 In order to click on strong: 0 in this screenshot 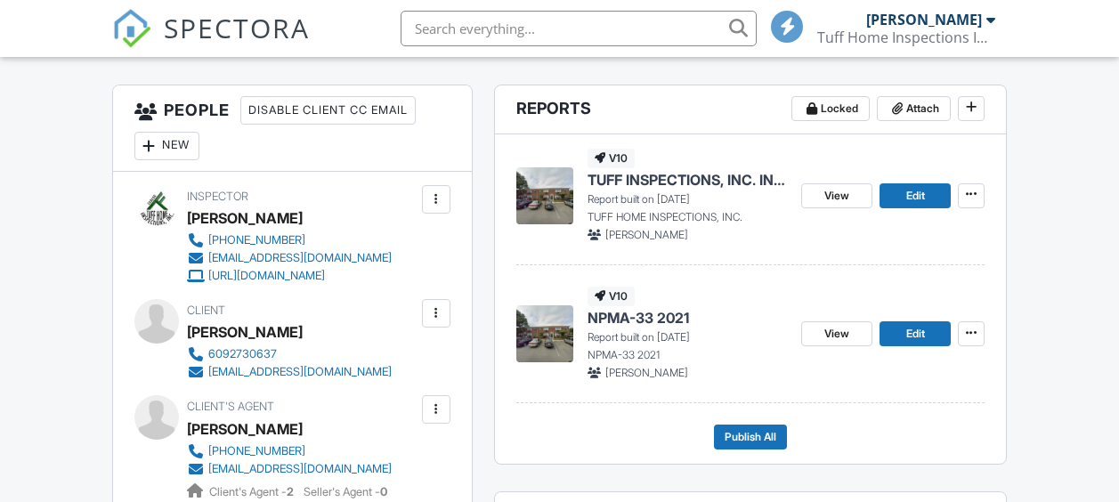, I will do `click(384, 491)`.